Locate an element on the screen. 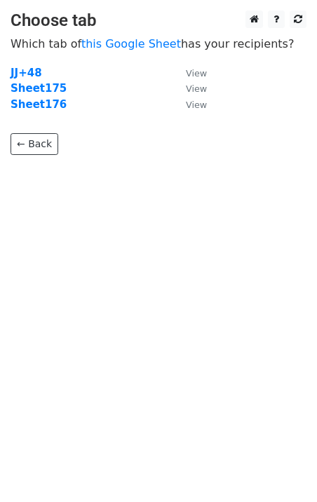  a: Sheet176 is located at coordinates (39, 104).